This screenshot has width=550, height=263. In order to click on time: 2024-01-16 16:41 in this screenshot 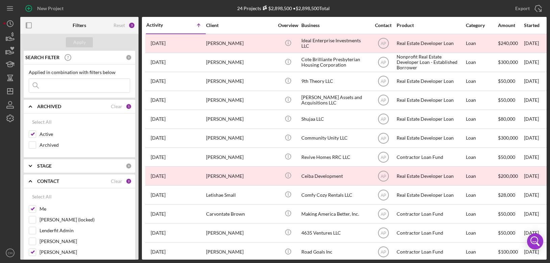, I will do `click(158, 43)`.